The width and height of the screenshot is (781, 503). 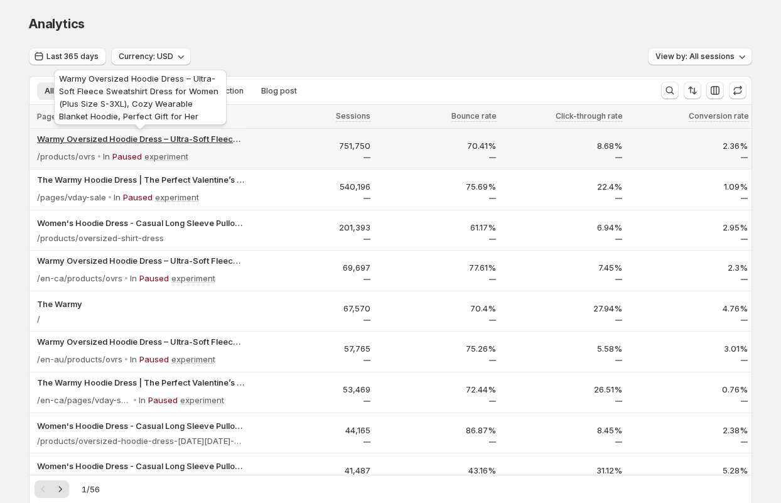 I want to click on p: 75.69%, so click(x=437, y=186).